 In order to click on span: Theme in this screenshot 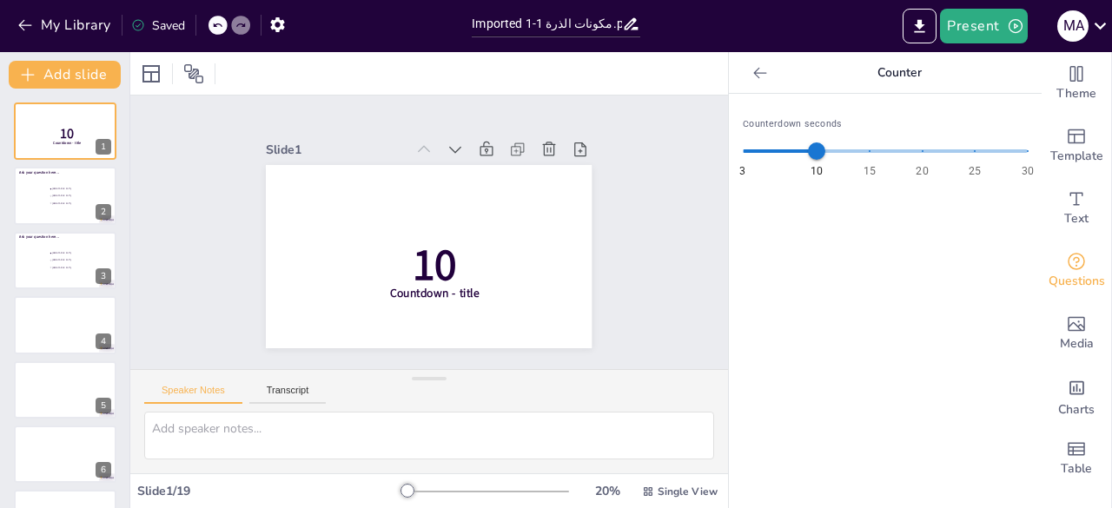, I will do `click(1076, 94)`.